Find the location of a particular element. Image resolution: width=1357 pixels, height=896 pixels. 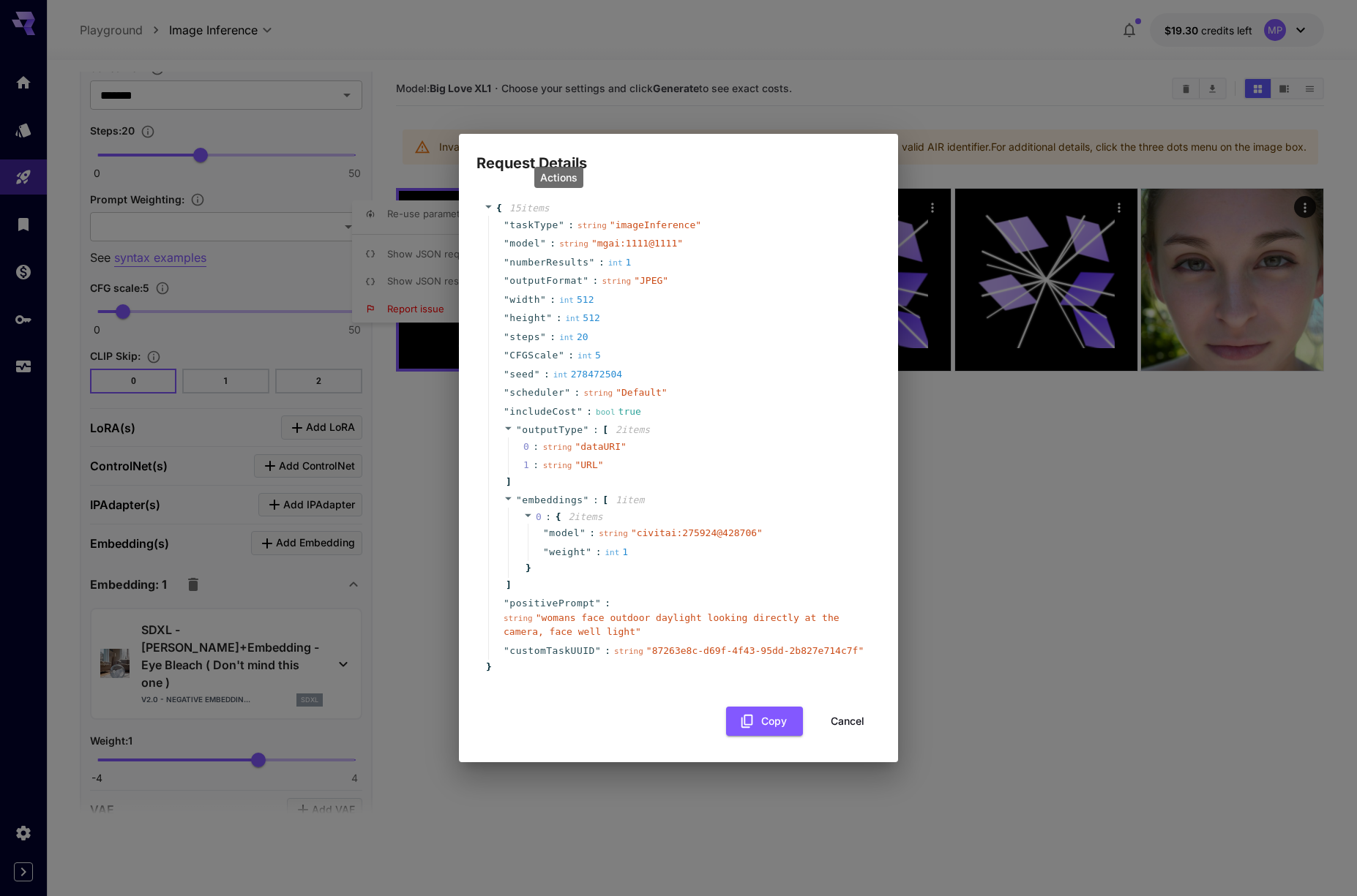

span: numberResults is located at coordinates (549, 263).